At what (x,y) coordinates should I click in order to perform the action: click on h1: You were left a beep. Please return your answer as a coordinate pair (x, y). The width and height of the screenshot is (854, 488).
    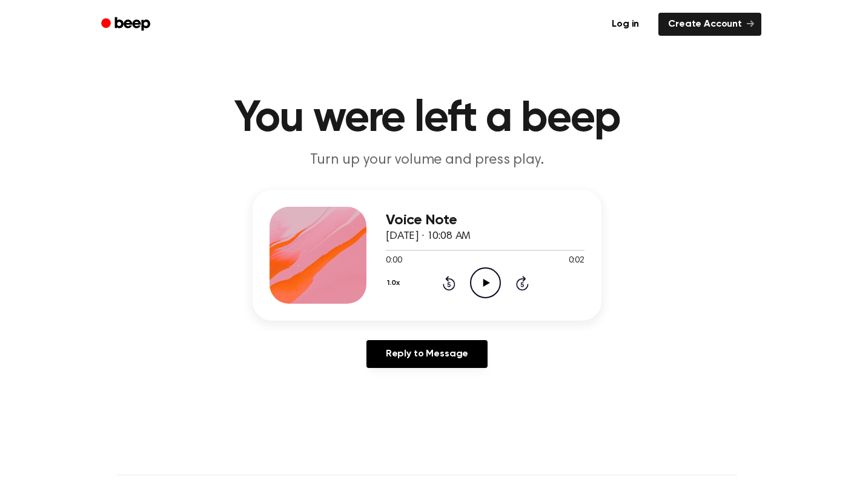
    Looking at the image, I should click on (427, 119).